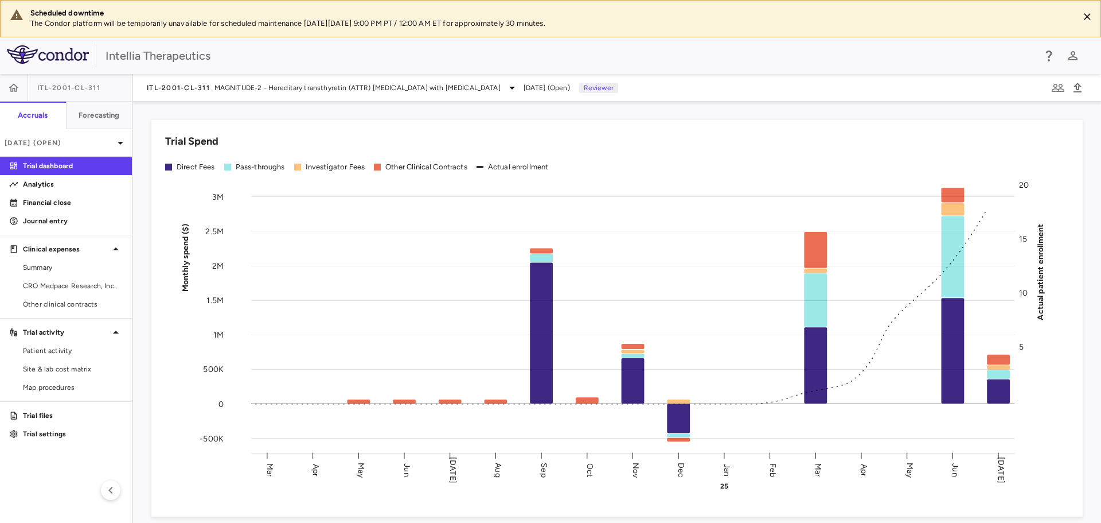 This screenshot has height=523, width=1101. What do you see at coordinates (727, 469) in the screenshot?
I see `text: Jan` at bounding box center [727, 469].